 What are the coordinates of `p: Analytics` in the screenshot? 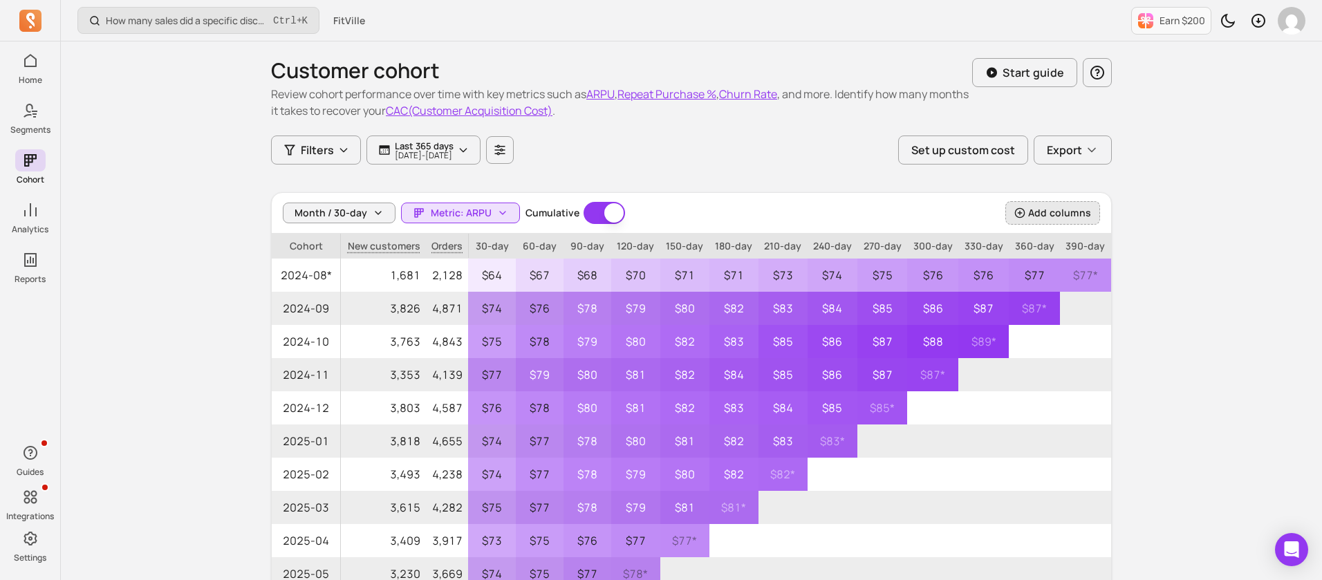 It's located at (30, 230).